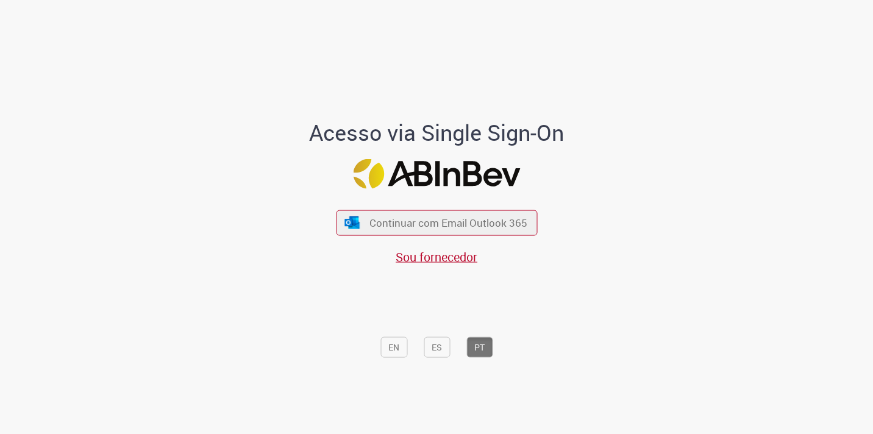  What do you see at coordinates (436, 256) in the screenshot?
I see `span: Sou fornecedor` at bounding box center [436, 256].